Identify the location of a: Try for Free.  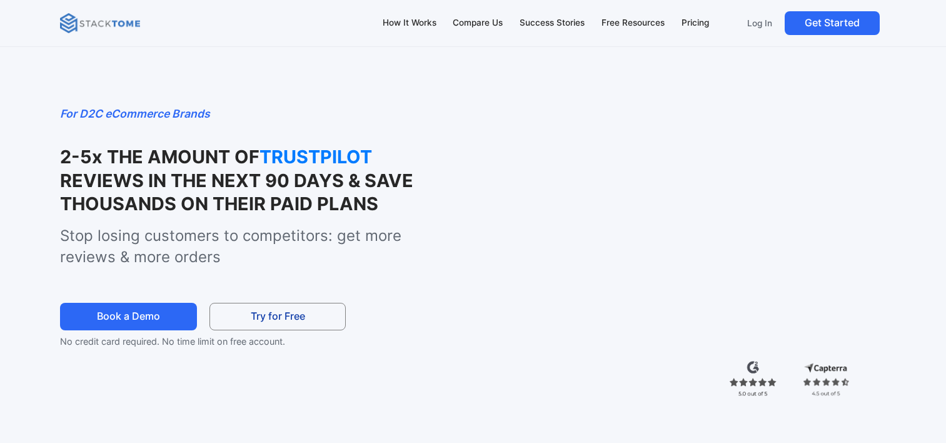
(278, 316).